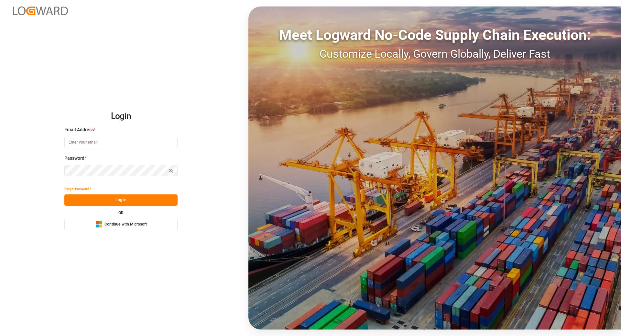 The height and width of the screenshot is (336, 621). Describe the element at coordinates (121, 224) in the screenshot. I see `button: Continue with Microsoft` at that location.